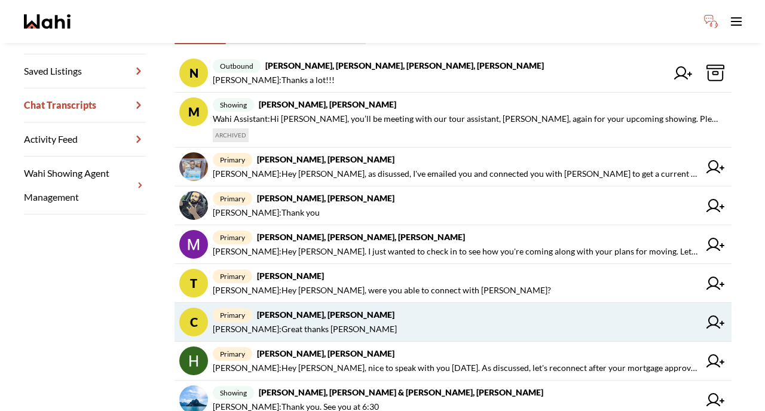 This screenshot has width=765, height=411. I want to click on a: Chat Transcripts, so click(85, 105).